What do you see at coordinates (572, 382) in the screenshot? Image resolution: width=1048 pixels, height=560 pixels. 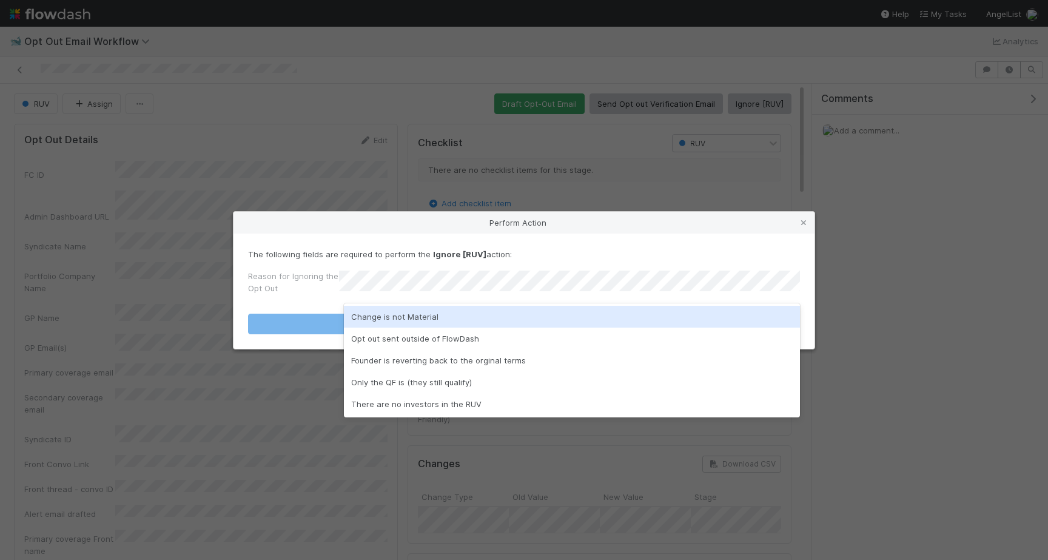 I see `div: Only the QF is (they still qualify)` at bounding box center [572, 382].